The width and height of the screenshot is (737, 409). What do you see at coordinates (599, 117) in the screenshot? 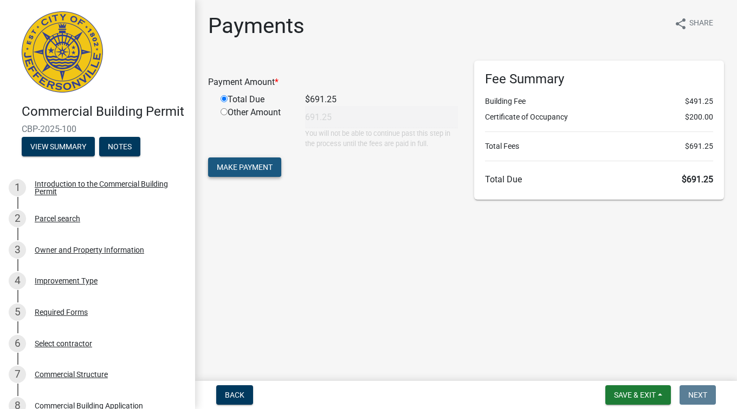
I see `li: Certificate of Occupancy` at bounding box center [599, 117].